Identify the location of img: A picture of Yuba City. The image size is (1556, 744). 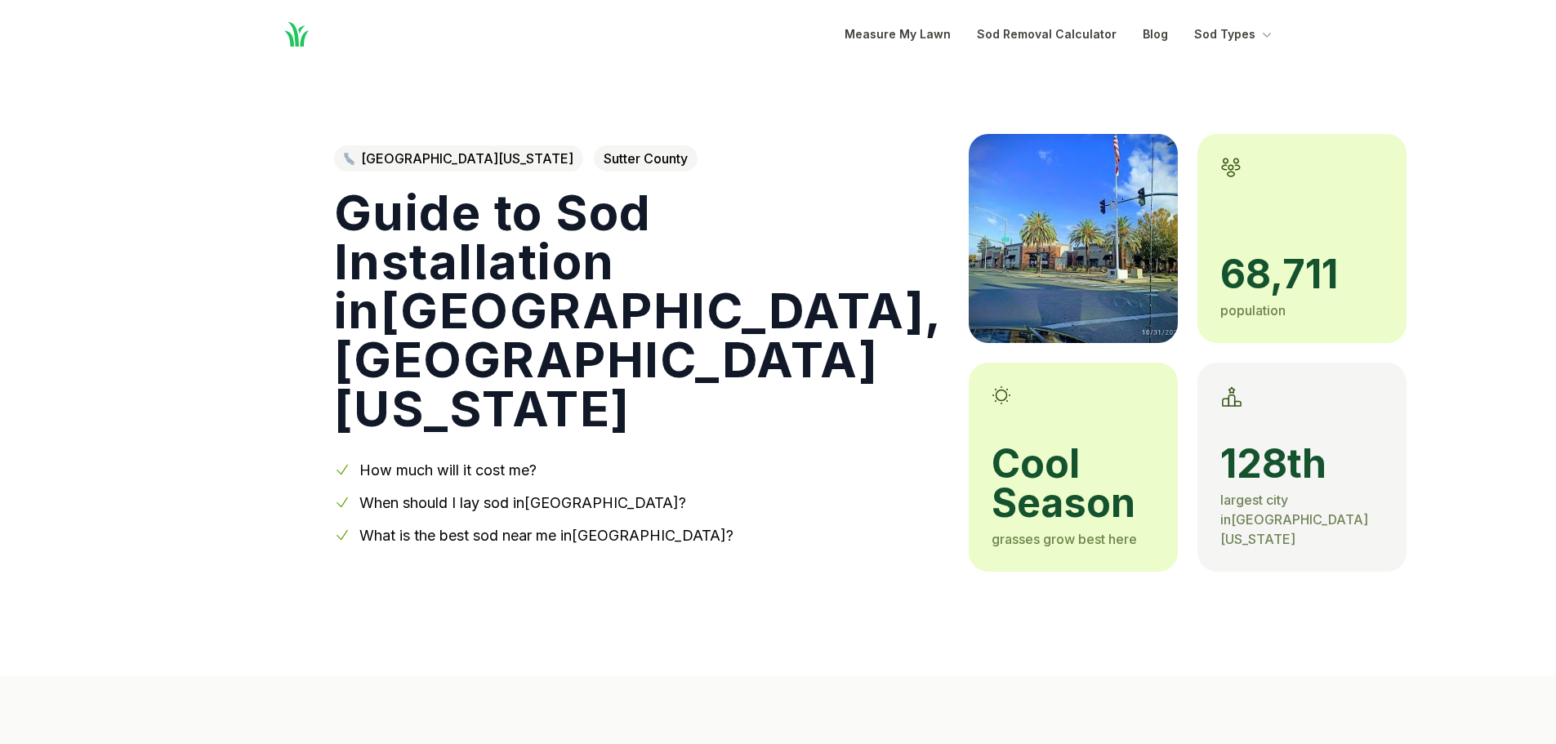
(1073, 238).